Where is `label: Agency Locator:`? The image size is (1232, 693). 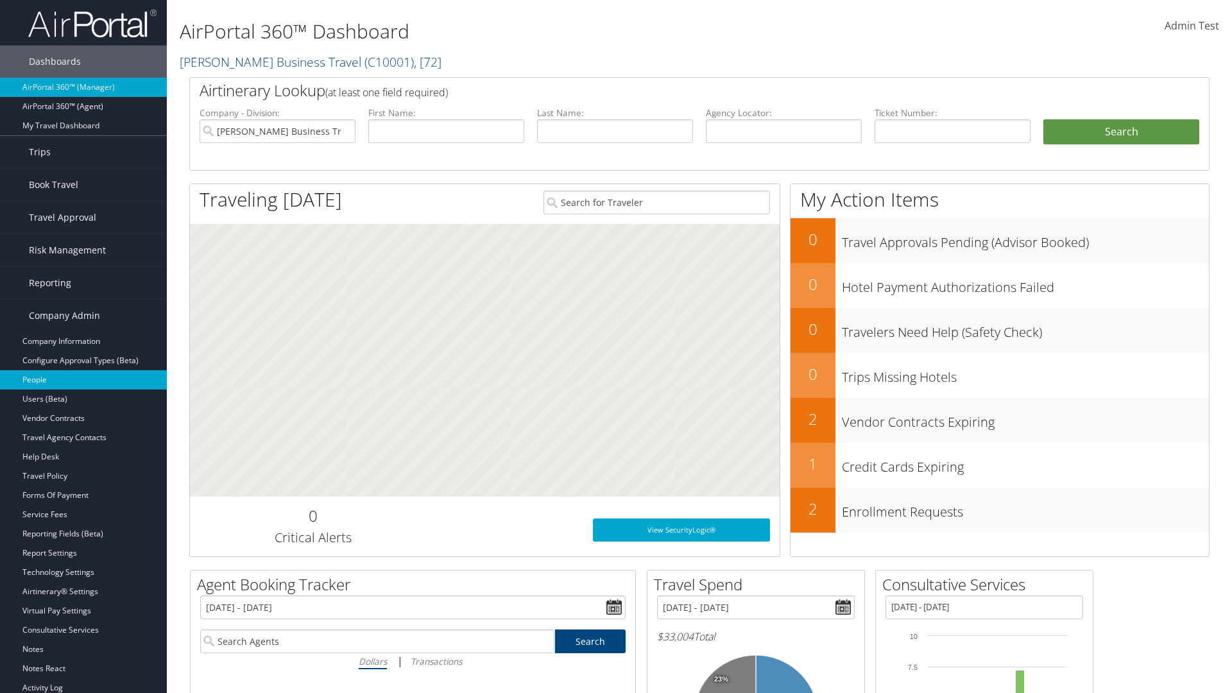 label: Agency Locator: is located at coordinates (783, 113).